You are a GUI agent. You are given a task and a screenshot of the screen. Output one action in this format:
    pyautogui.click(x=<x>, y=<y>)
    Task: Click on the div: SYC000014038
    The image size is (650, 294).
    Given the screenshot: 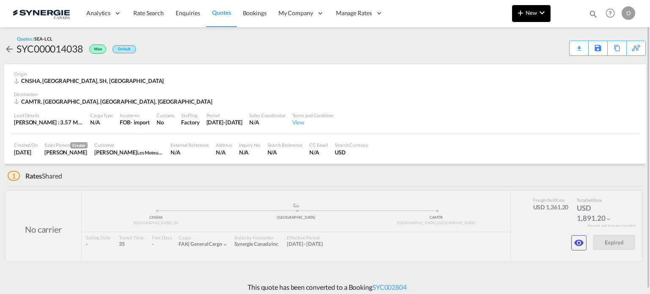 What is the action you would take?
    pyautogui.click(x=49, y=49)
    